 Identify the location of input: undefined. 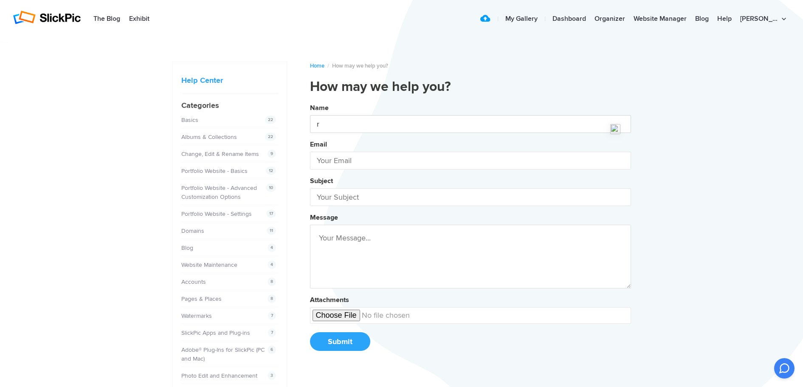
(470, 315).